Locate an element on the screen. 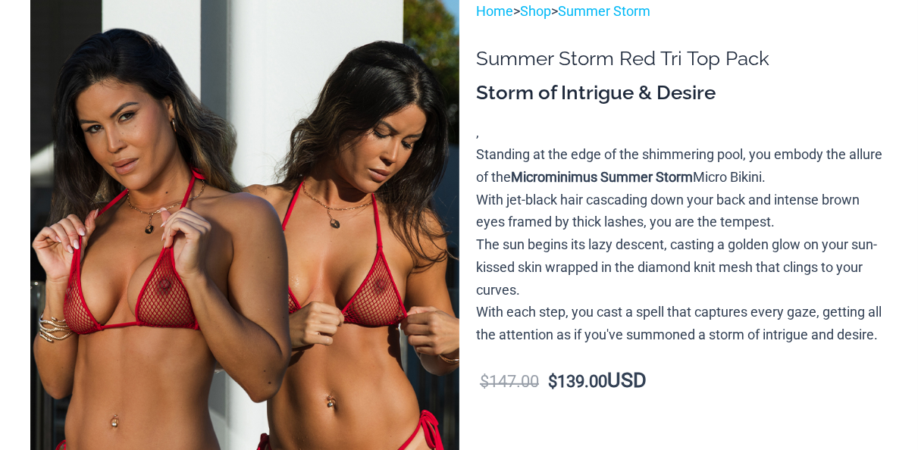 This screenshot has width=918, height=450. a: Summer Storm is located at coordinates (604, 11).